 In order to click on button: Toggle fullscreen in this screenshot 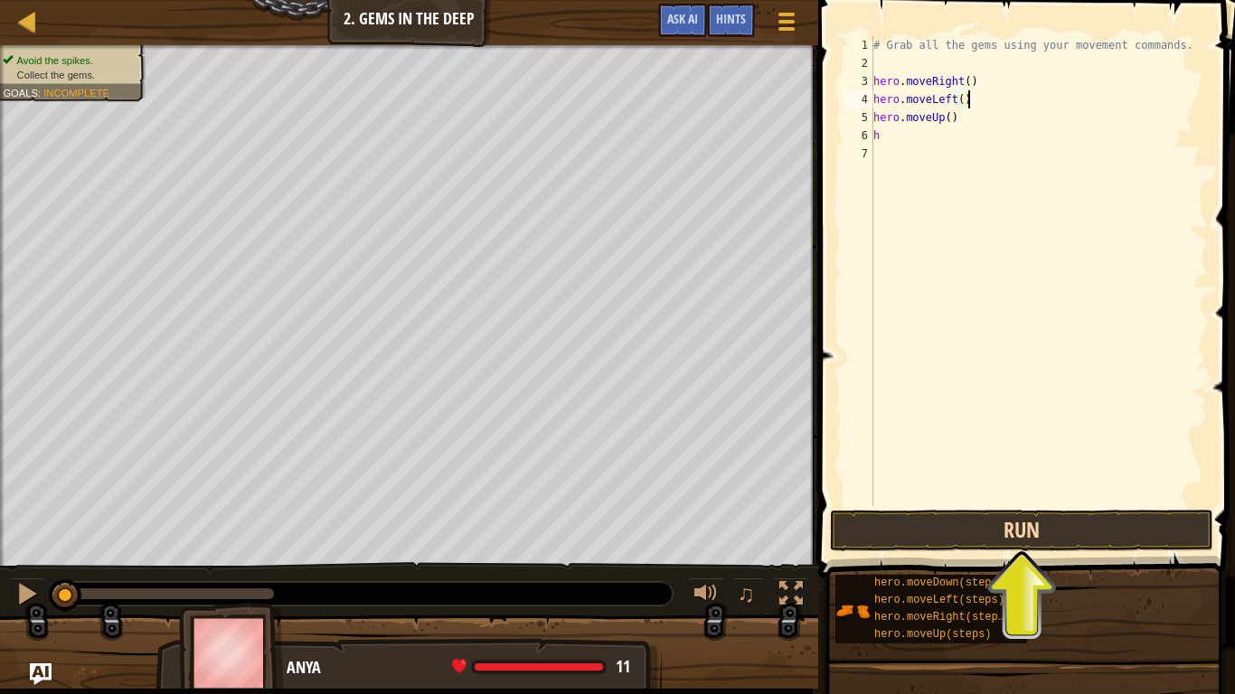, I will do `click(791, 596)`.